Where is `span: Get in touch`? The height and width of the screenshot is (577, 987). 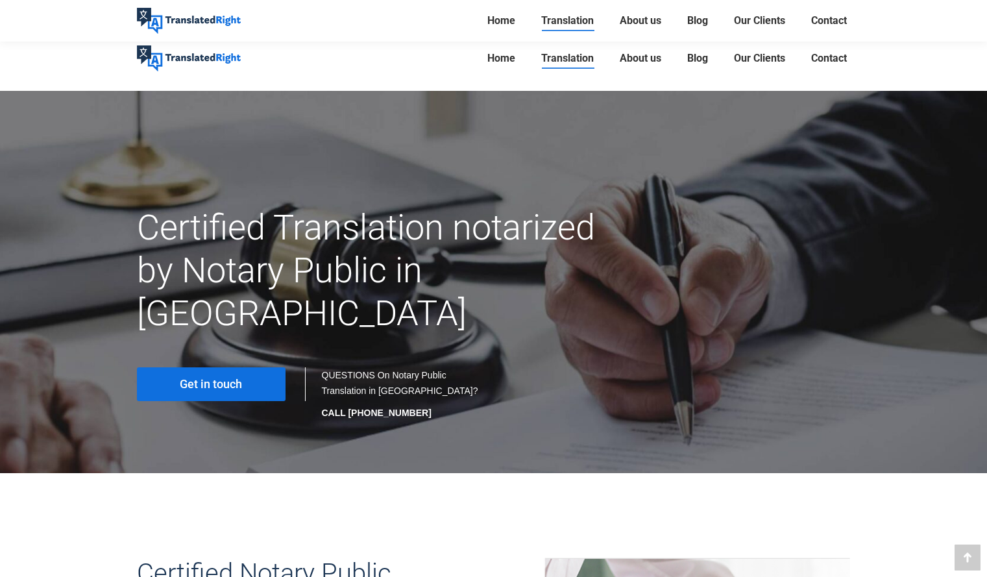 span: Get in touch is located at coordinates (211, 384).